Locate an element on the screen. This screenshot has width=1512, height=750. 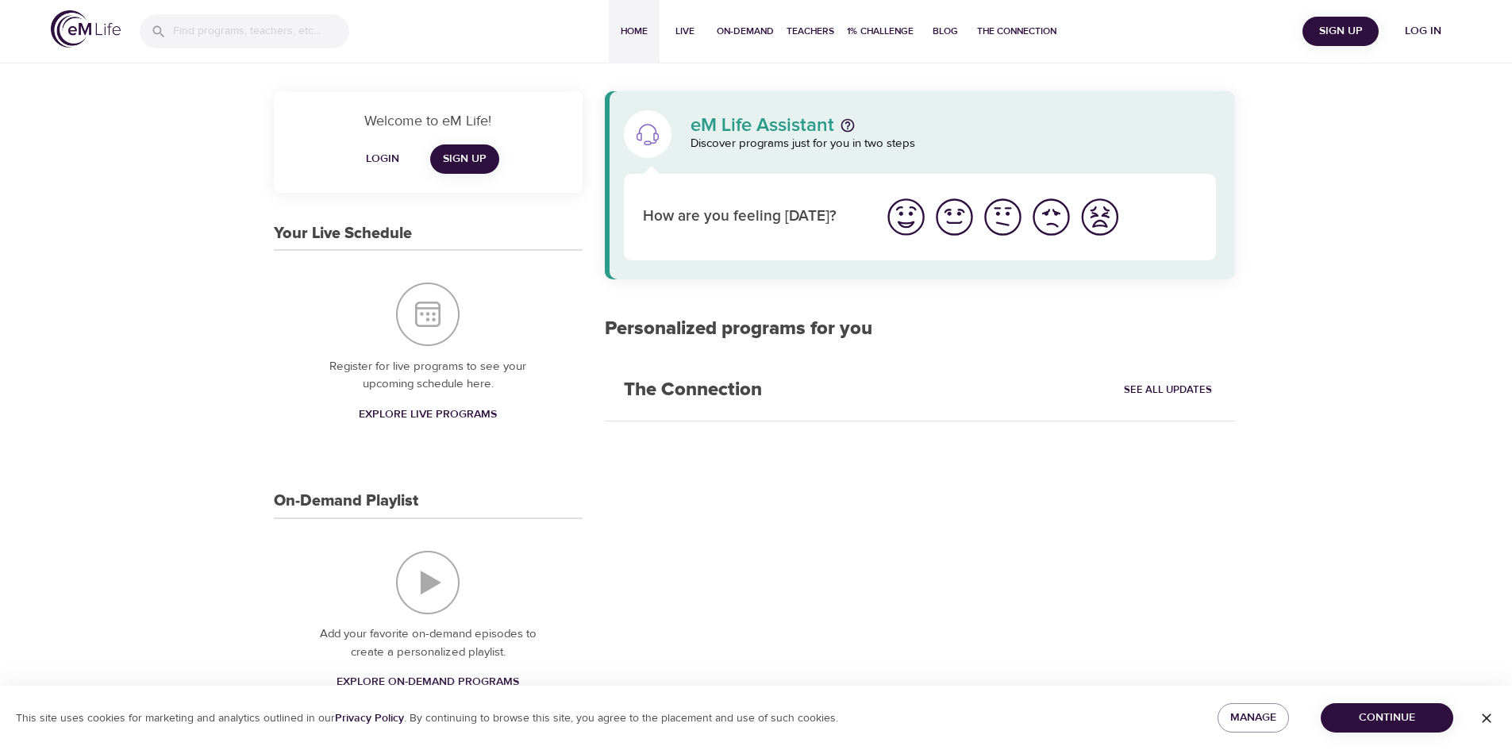
button: Sign Up is located at coordinates (1340, 31).